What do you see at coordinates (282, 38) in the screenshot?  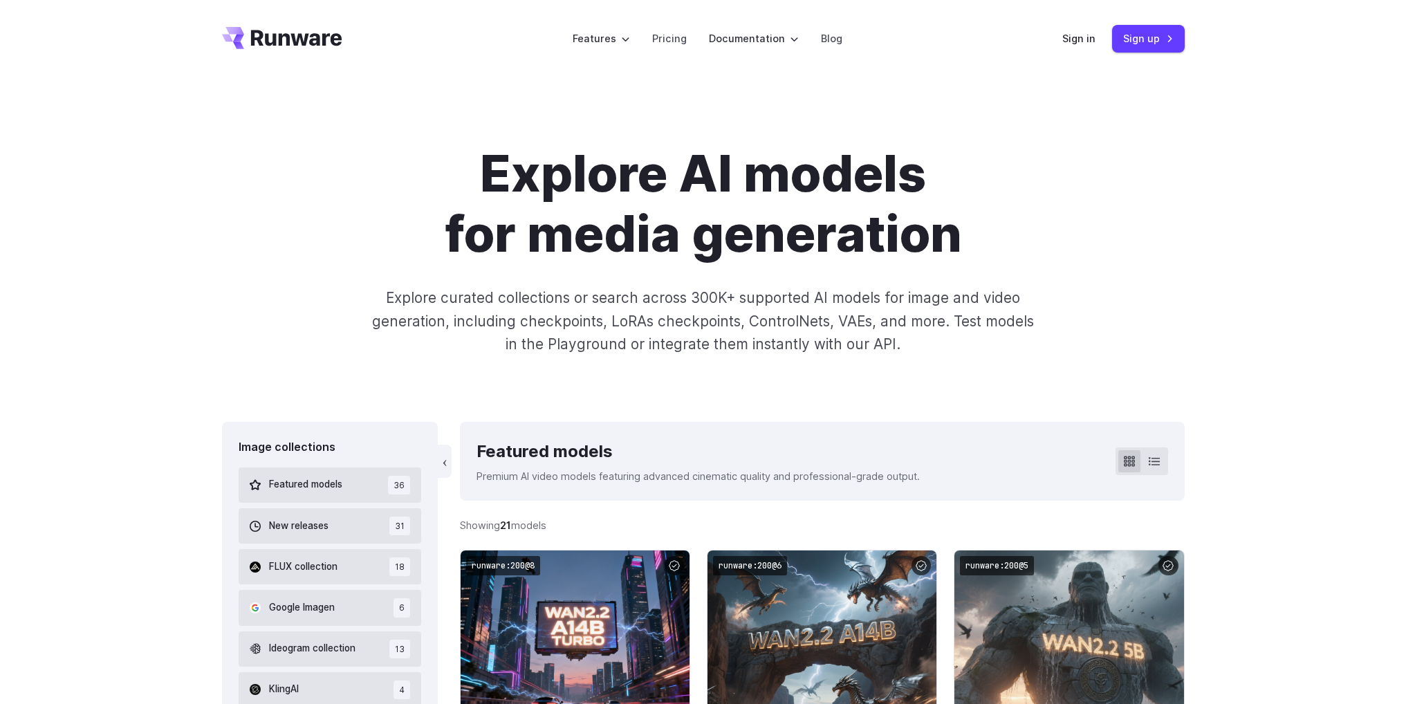 I see `a: Go to /` at bounding box center [282, 38].